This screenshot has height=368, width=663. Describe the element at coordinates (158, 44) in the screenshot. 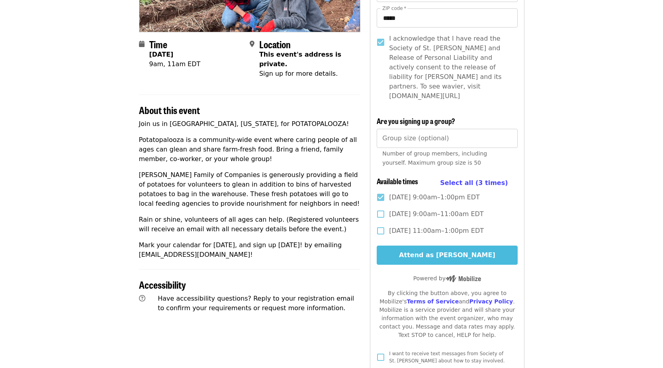

I see `span: Time` at that location.